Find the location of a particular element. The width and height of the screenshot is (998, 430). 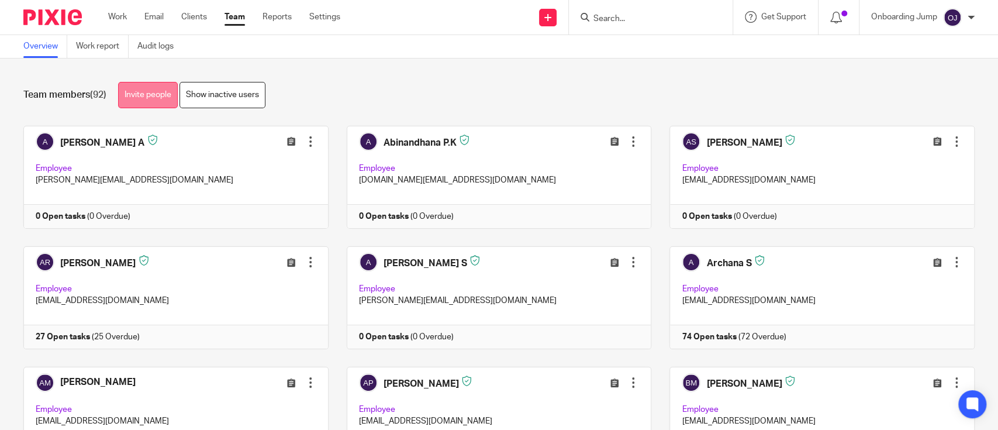

a: Email is located at coordinates (154, 17).